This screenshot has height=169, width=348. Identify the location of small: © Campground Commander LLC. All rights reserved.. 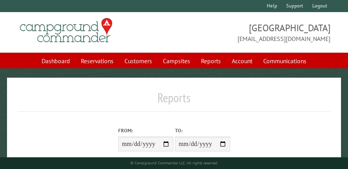
(174, 162).